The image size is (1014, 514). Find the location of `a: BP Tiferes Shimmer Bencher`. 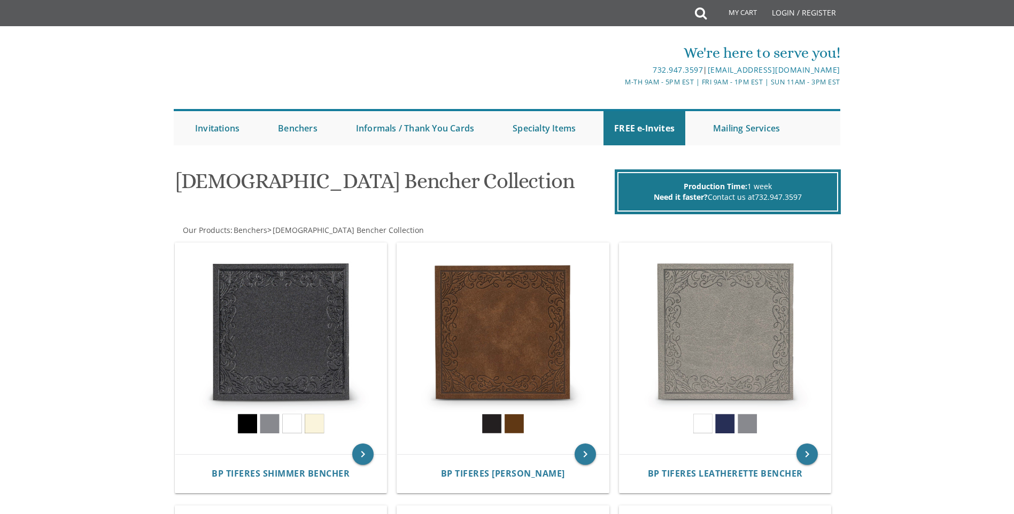

a: BP Tiferes Shimmer Bencher is located at coordinates (281, 474).